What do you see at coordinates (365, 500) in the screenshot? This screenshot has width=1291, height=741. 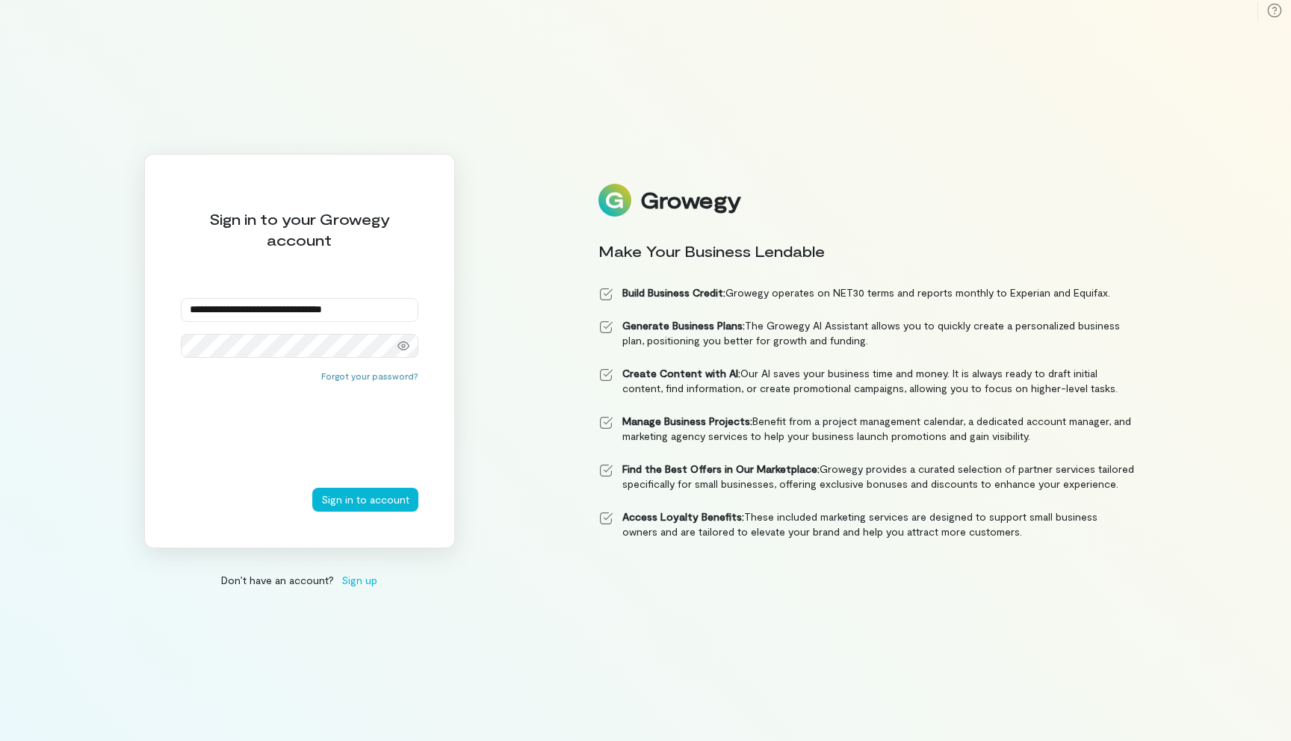 I see `button: Sign in to account` at bounding box center [365, 500].